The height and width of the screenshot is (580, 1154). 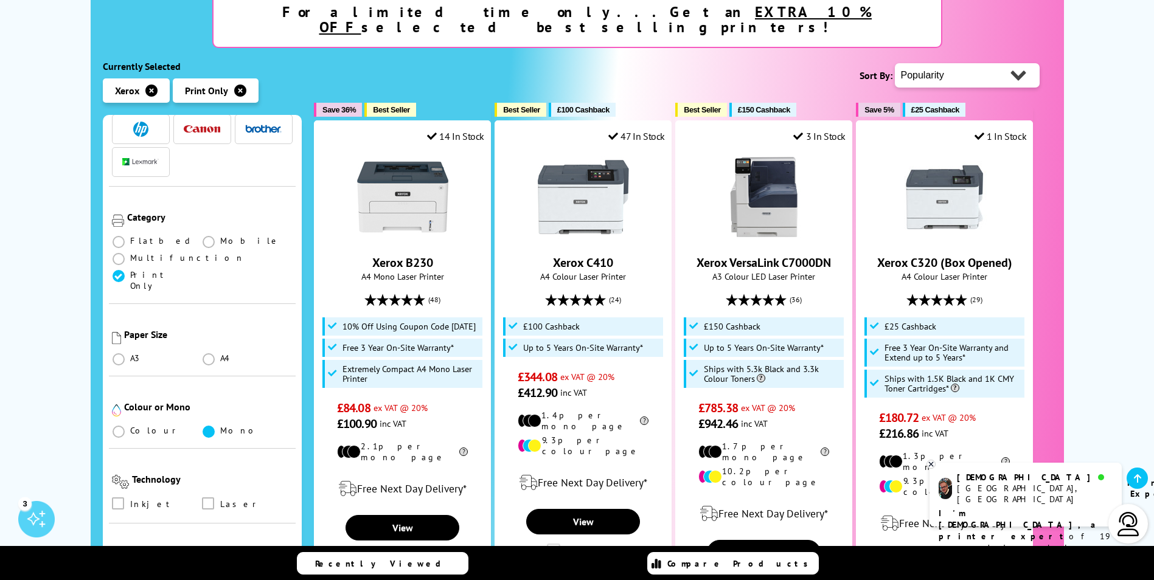 What do you see at coordinates (250, 241) in the screenshot?
I see `span: Mobile` at bounding box center [250, 241].